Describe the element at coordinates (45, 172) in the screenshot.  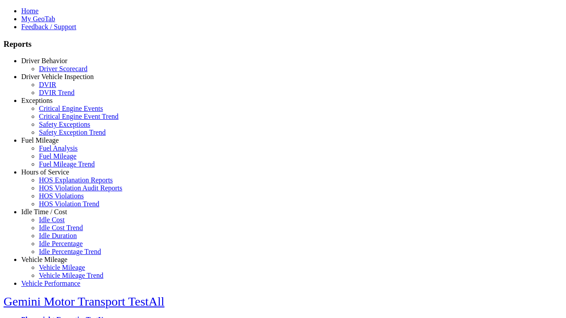
I see `a: Hours of Service` at that location.